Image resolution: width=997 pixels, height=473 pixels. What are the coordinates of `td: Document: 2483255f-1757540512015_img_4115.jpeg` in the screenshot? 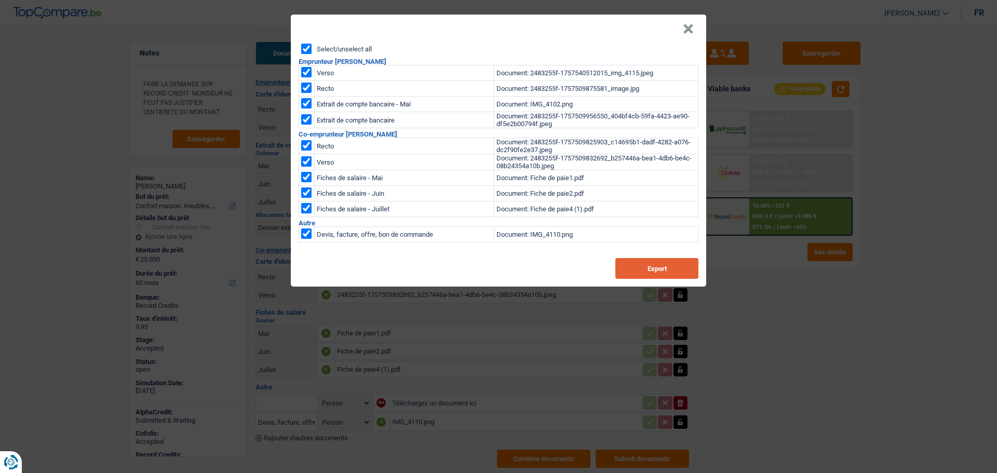 It's located at (596, 73).